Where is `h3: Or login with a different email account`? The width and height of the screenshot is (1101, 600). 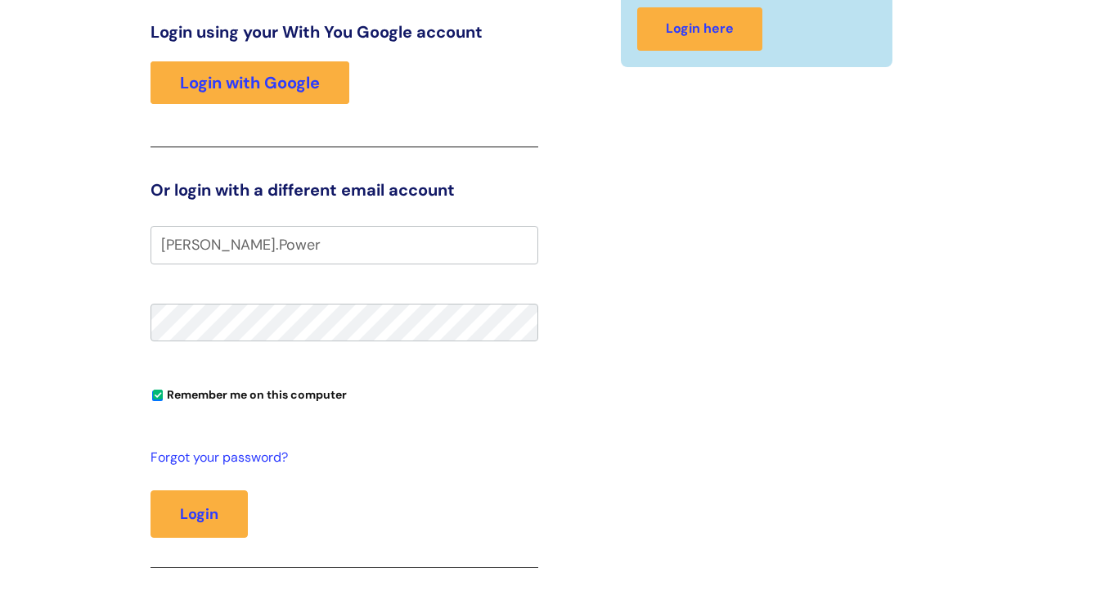 h3: Or login with a different email account is located at coordinates (344, 190).